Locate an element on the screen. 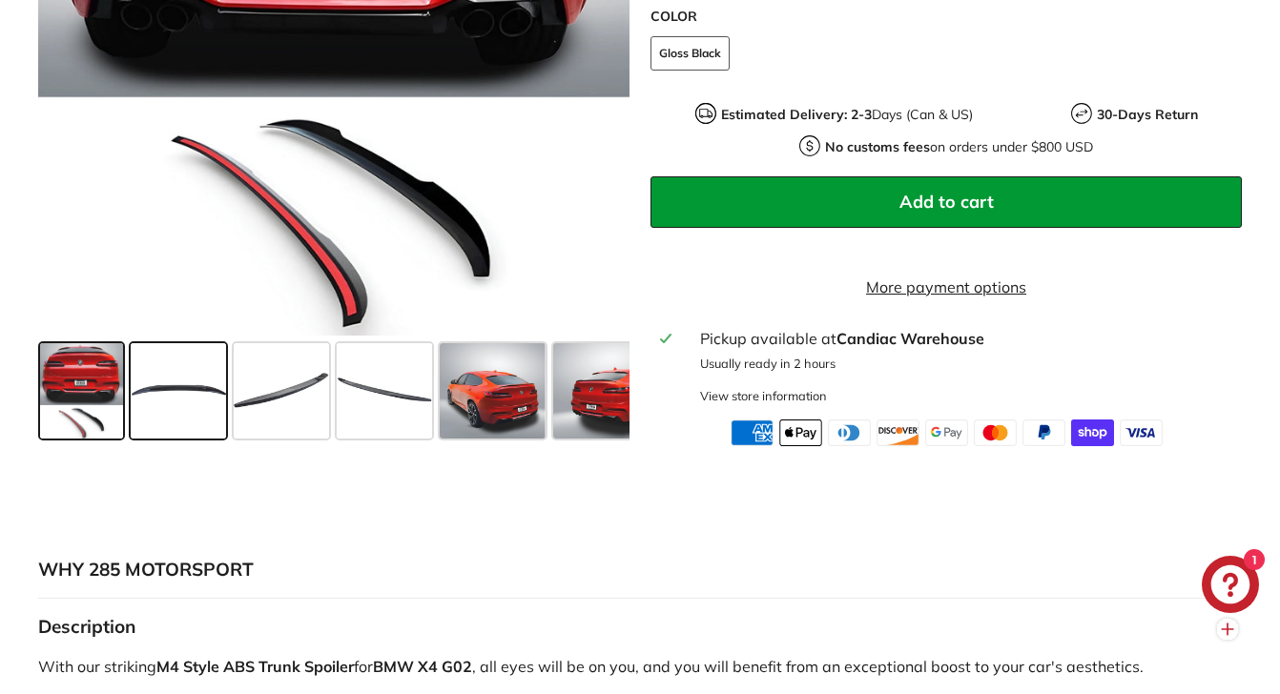  strong: No customs fees is located at coordinates (877, 146).